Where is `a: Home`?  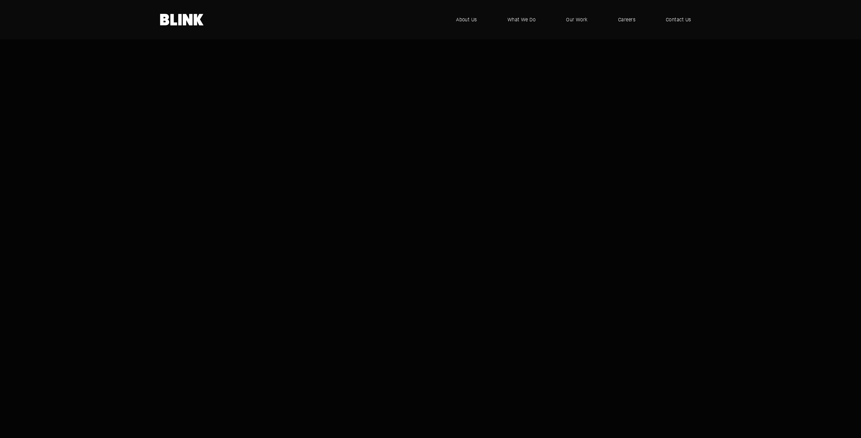
a: Home is located at coordinates (182, 20).